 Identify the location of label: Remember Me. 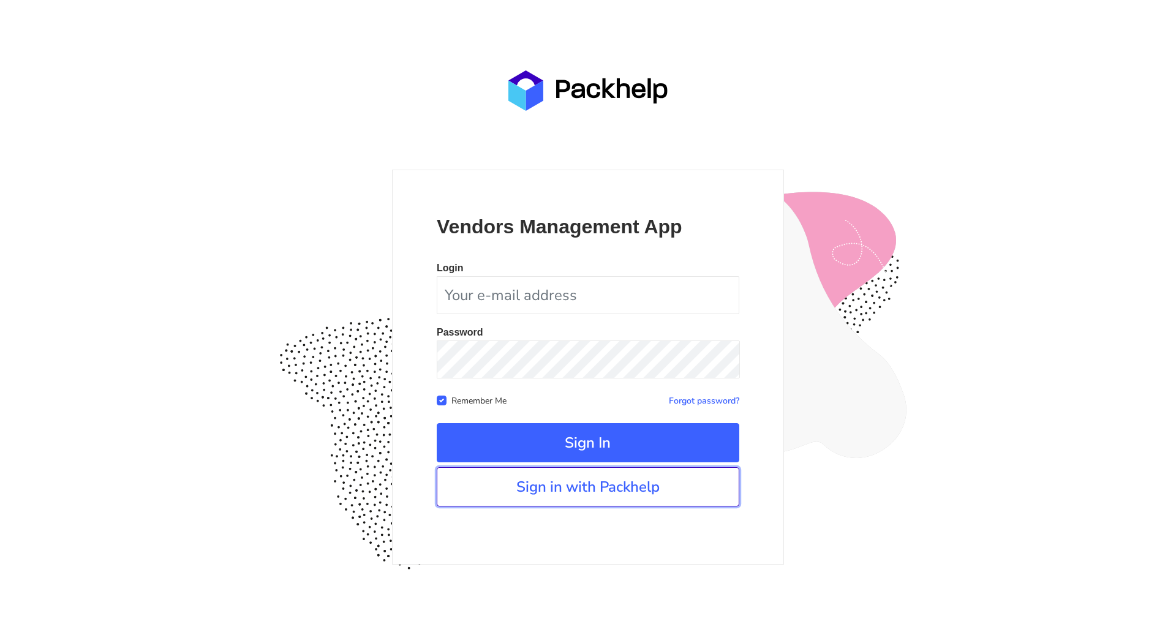
(479, 400).